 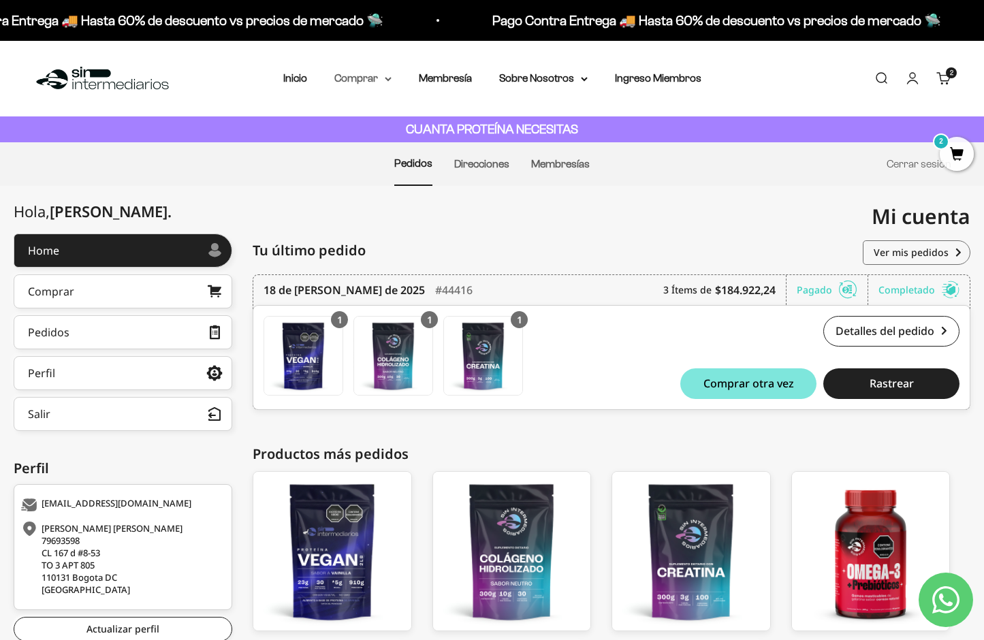 What do you see at coordinates (363, 78) in the screenshot?
I see `summary: Comprar` at bounding box center [363, 78].